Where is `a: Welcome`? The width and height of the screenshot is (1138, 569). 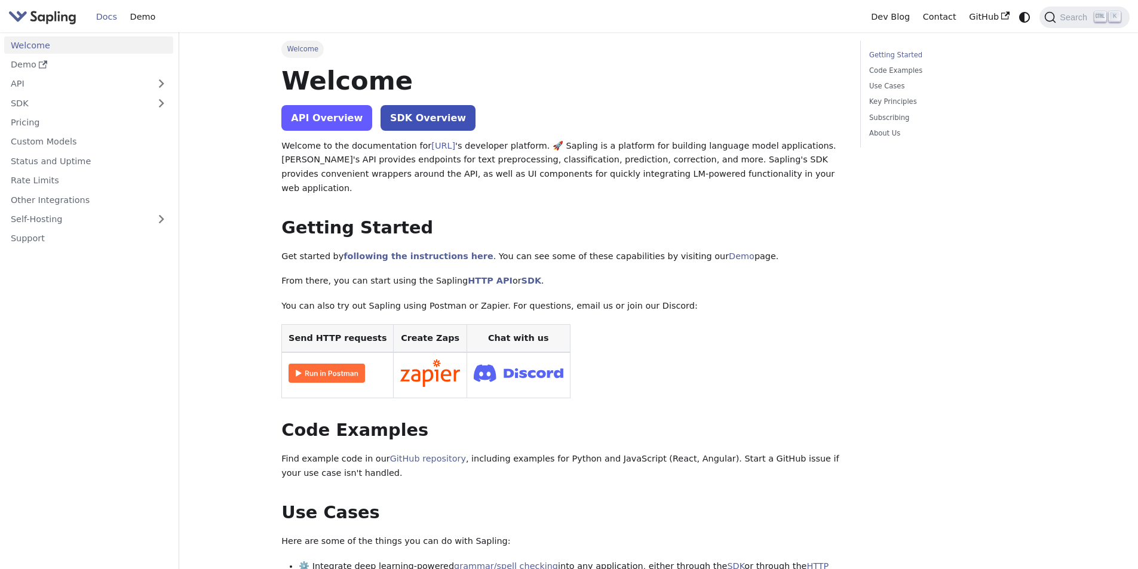
a: Welcome is located at coordinates (88, 45).